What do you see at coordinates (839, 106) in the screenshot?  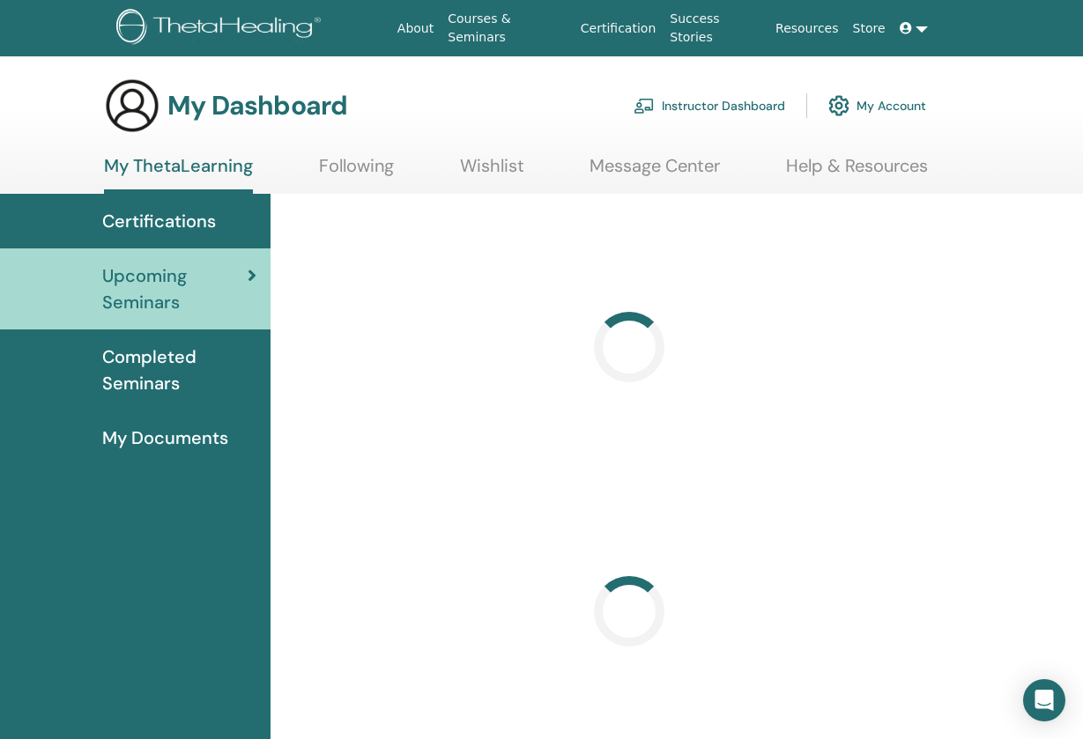 I see `img: cog.svg` at bounding box center [839, 106].